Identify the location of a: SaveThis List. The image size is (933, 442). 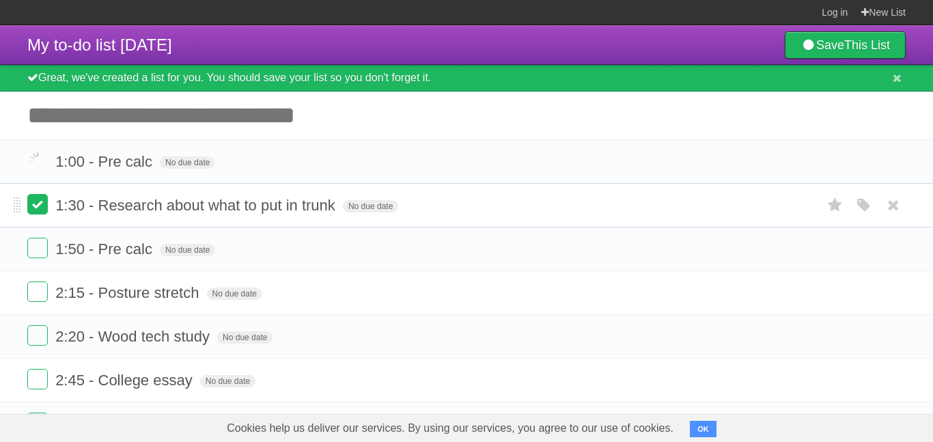
(845, 45).